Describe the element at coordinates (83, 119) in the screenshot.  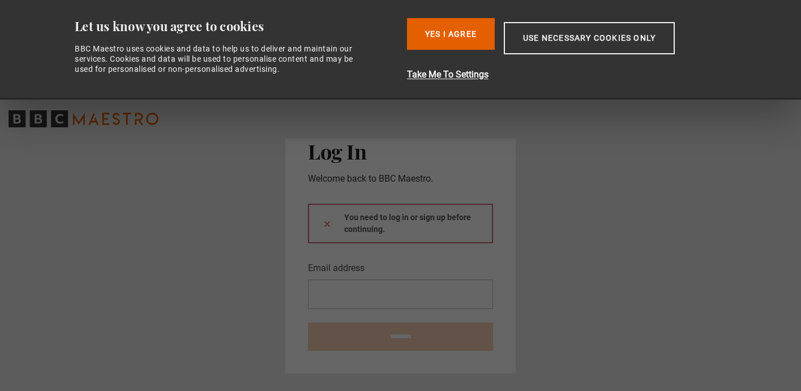
I see `svg: BBC Maestro` at that location.